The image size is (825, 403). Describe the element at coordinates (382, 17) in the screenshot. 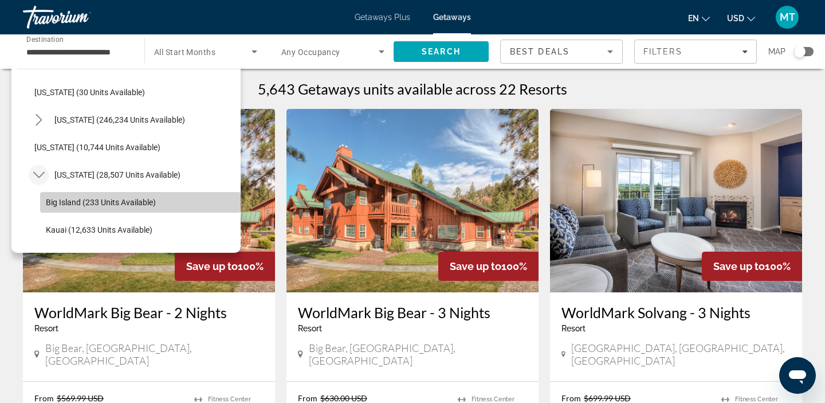

I see `a: Getaways Plus` at that location.